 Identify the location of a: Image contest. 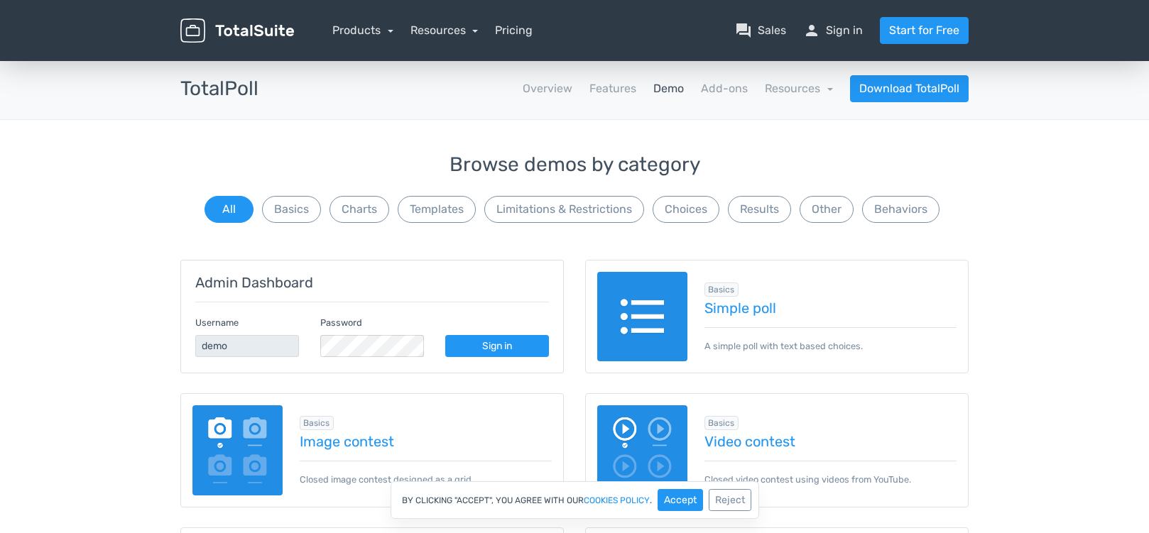
(426, 442).